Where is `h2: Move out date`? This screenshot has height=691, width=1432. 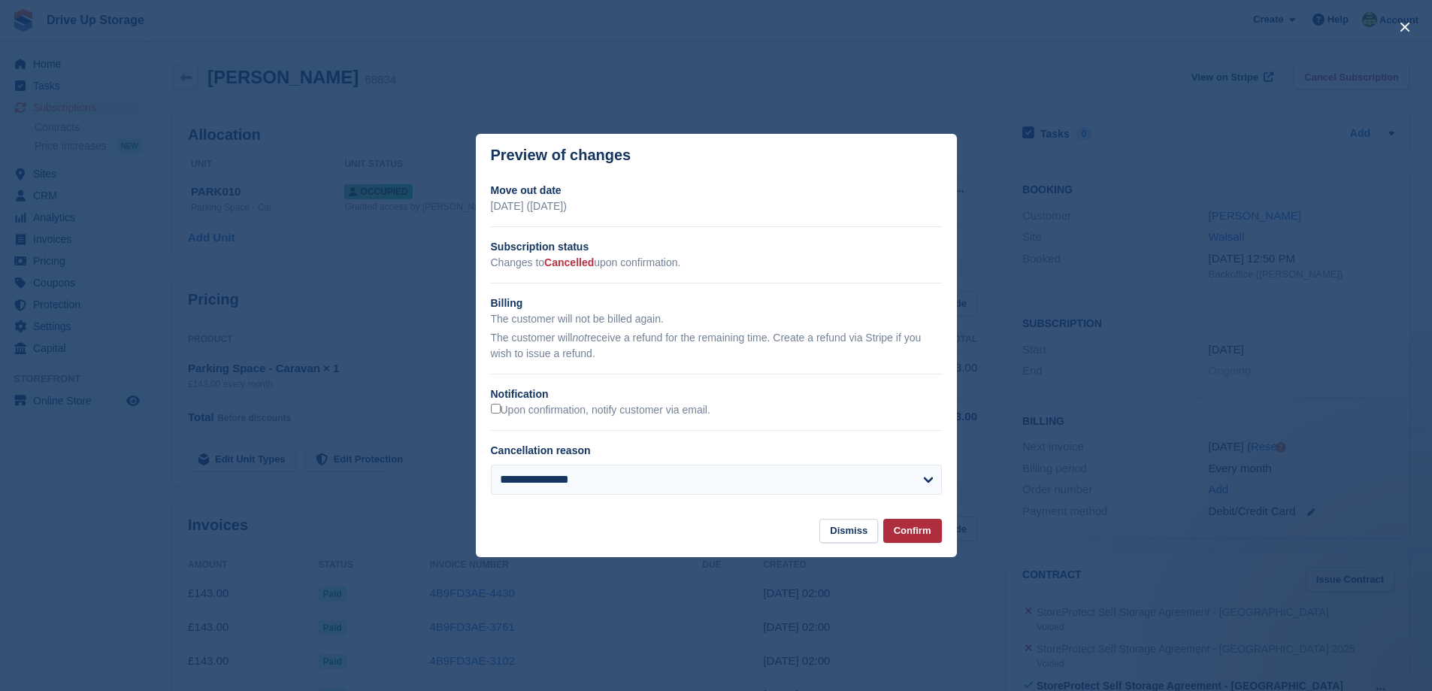 h2: Move out date is located at coordinates (716, 190).